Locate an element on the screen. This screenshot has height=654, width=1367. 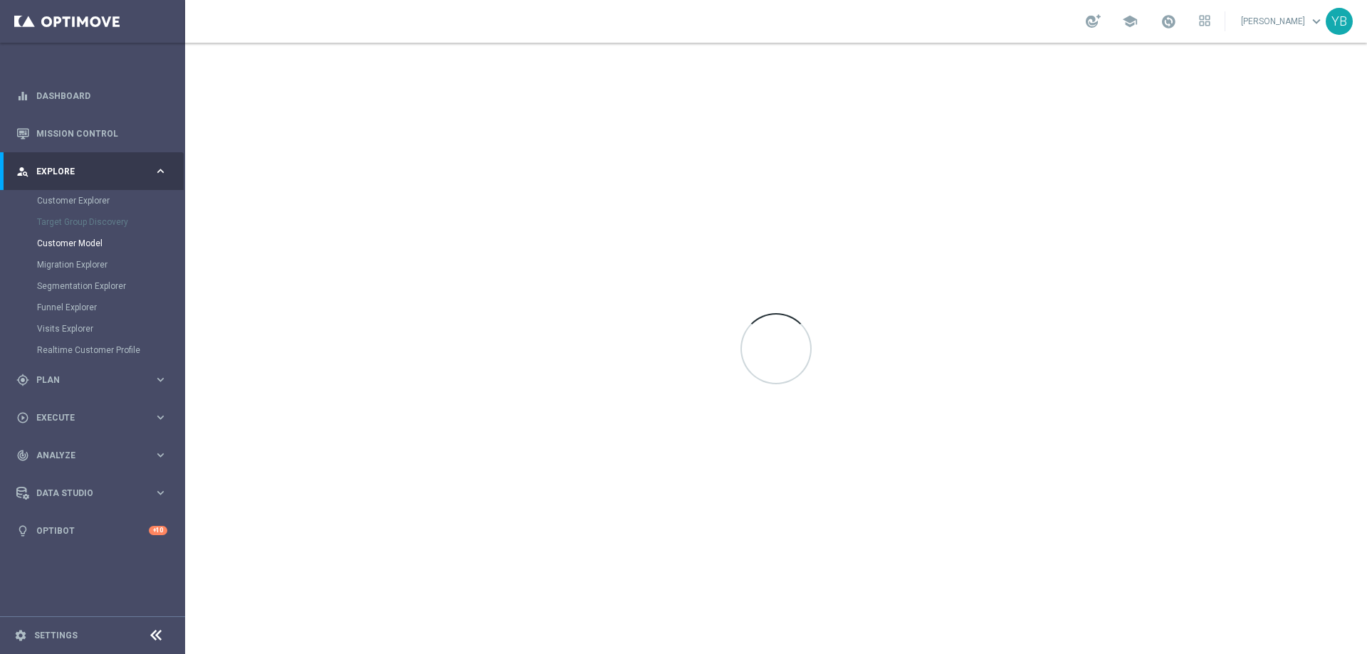
div: Target Group Discovery is located at coordinates (110, 222).